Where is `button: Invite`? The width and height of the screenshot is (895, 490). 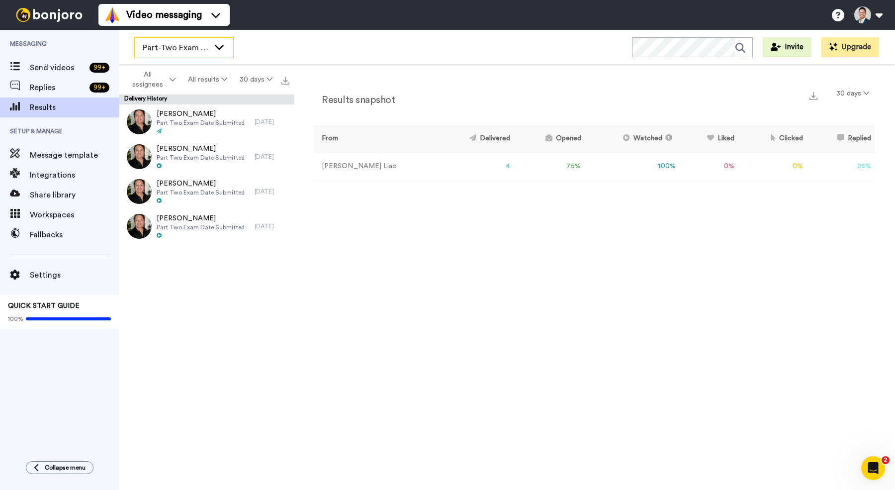 button: Invite is located at coordinates (787, 47).